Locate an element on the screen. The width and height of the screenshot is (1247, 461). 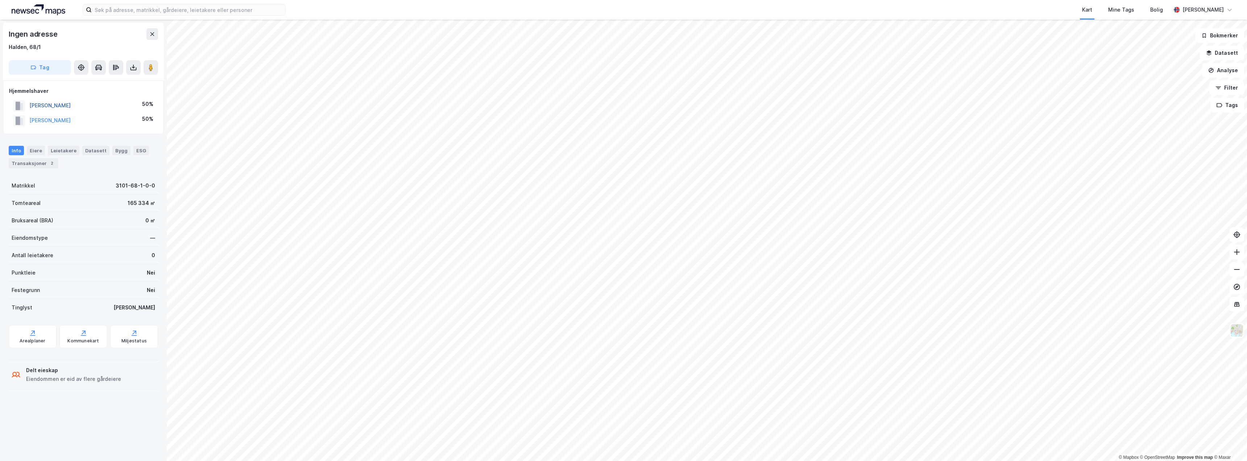
div: Punktleie is located at coordinates (24, 273).